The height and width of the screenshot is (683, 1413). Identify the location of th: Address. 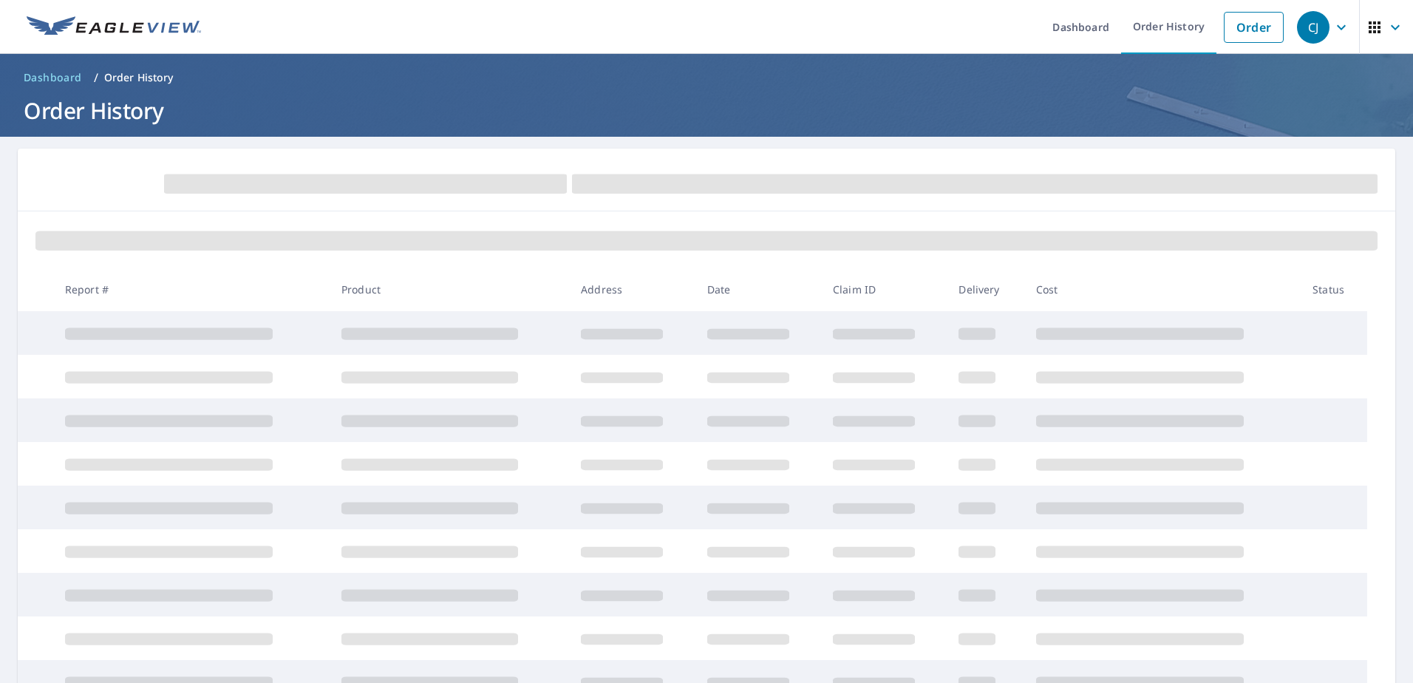
(632, 289).